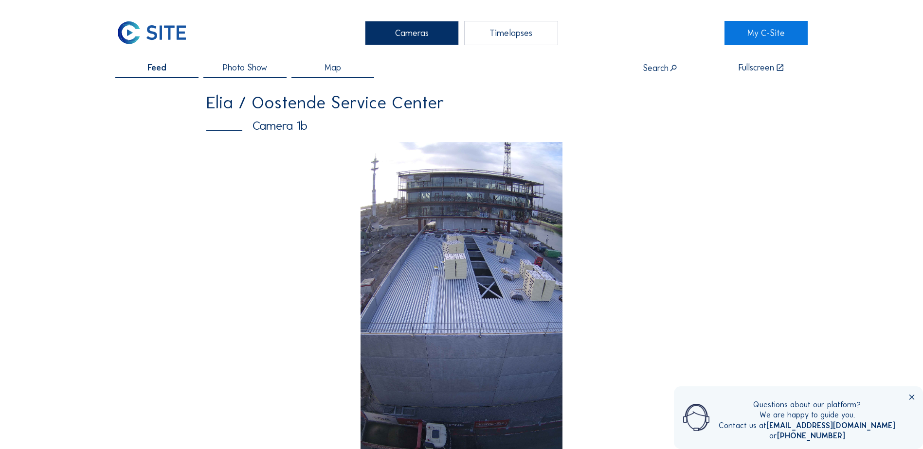 The image size is (923, 449). I want to click on div: Elia / Oostende Service Center, so click(461, 103).